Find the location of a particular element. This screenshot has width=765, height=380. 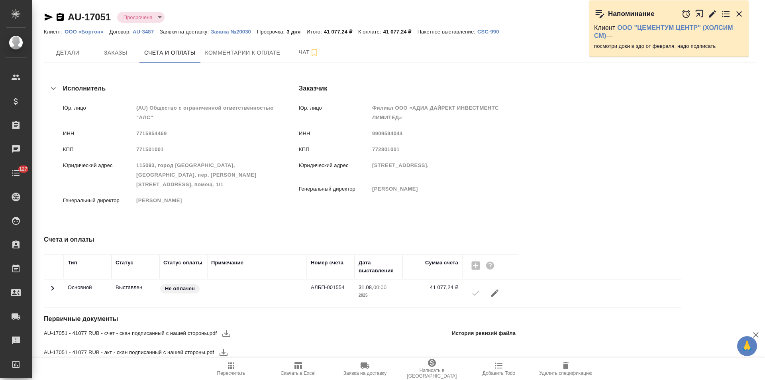

p: Клиент — is located at coordinates (669, 32).